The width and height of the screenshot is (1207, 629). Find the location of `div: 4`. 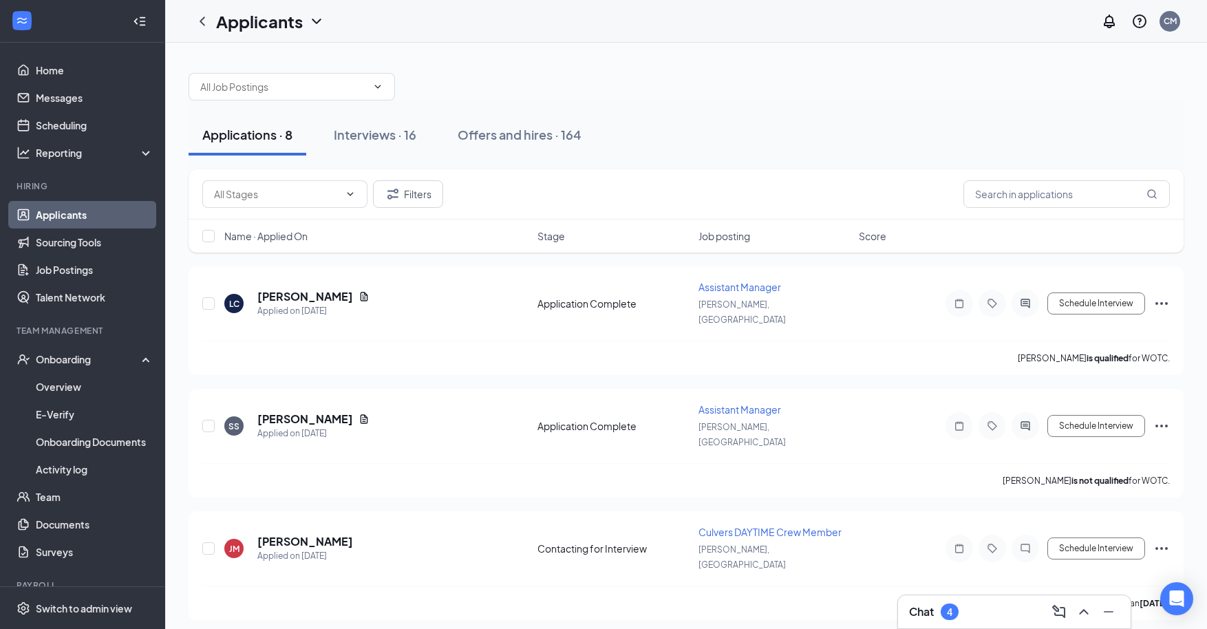

div: 4 is located at coordinates (950, 612).